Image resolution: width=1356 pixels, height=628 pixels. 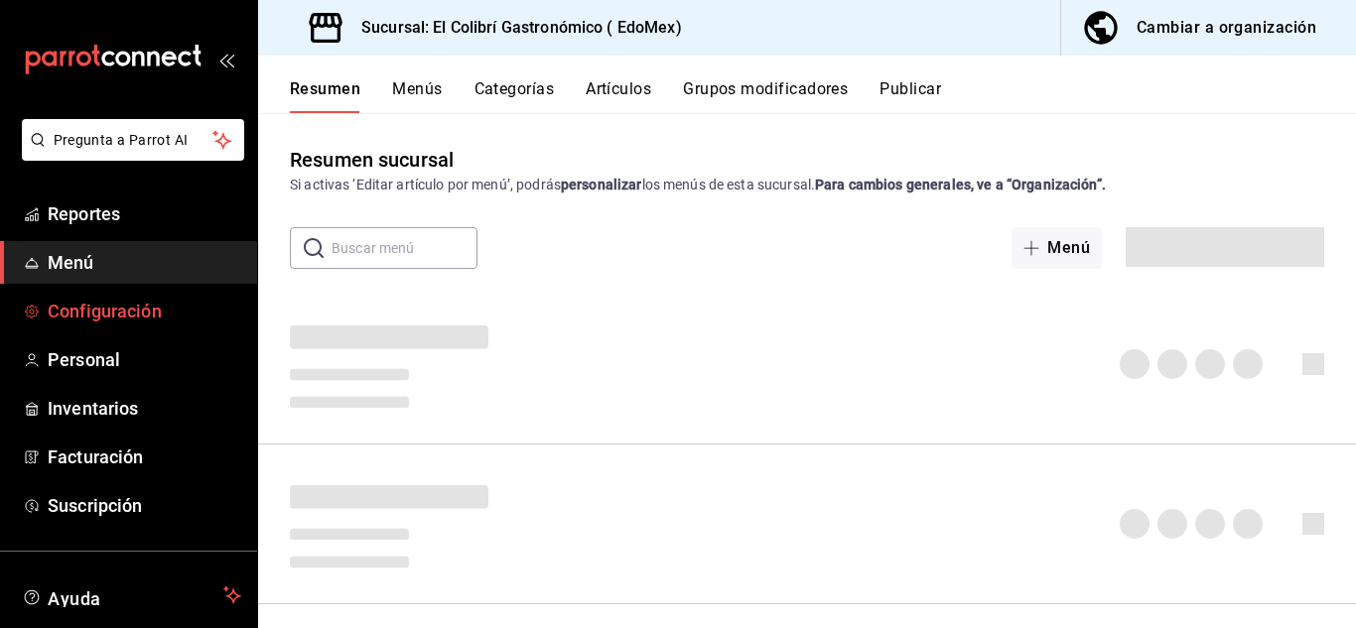 I want to click on strong: personalizar, so click(x=602, y=185).